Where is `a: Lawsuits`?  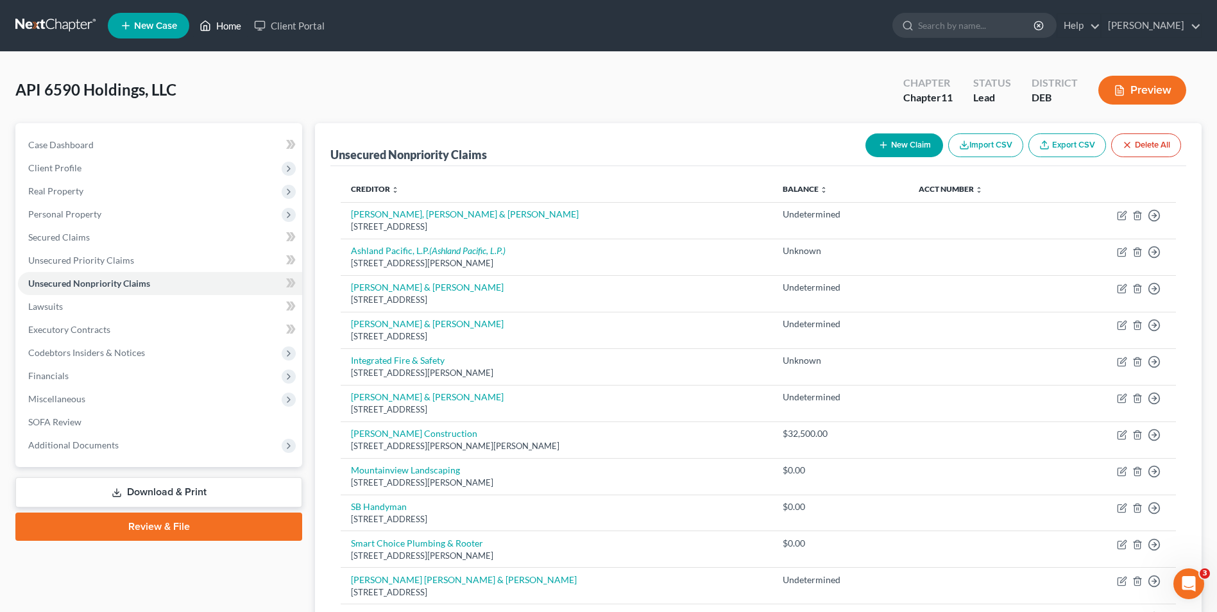 a: Lawsuits is located at coordinates (160, 307).